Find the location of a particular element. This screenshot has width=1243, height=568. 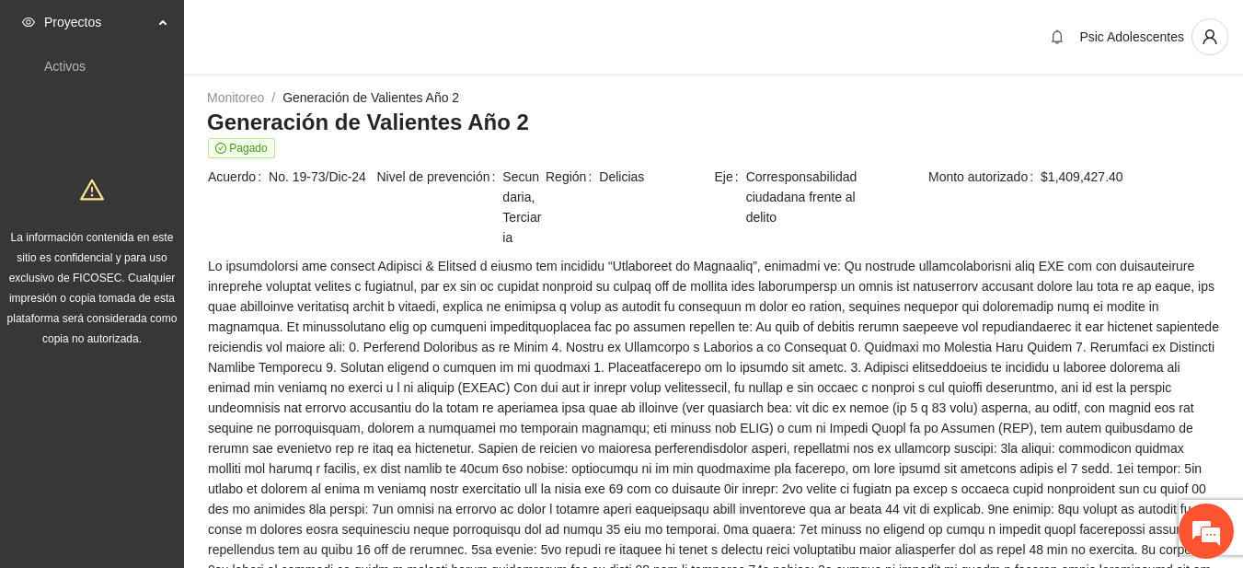

span: Pagado is located at coordinates (241, 148).